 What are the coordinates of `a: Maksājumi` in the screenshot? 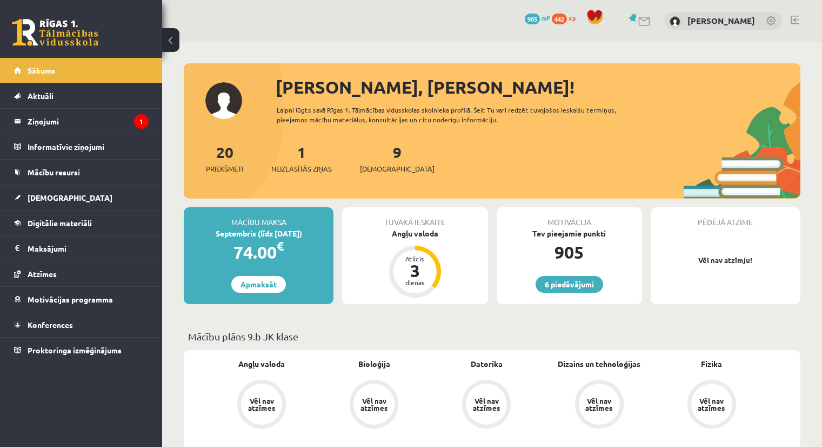 It's located at (81, 248).